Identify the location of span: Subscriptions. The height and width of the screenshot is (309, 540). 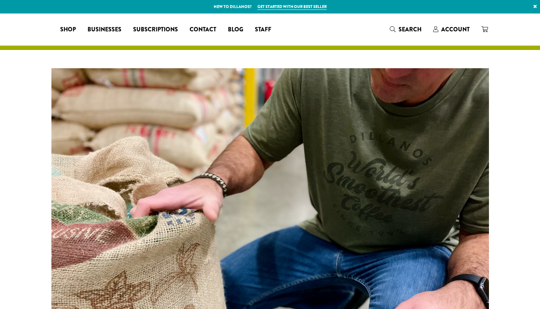
(155, 30).